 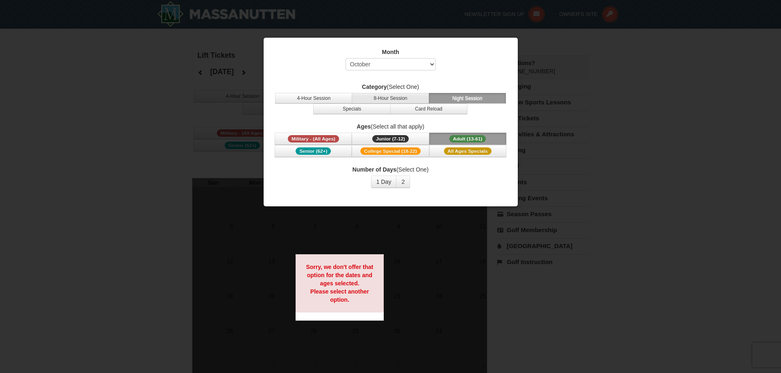 I want to click on strong: Ages, so click(x=363, y=127).